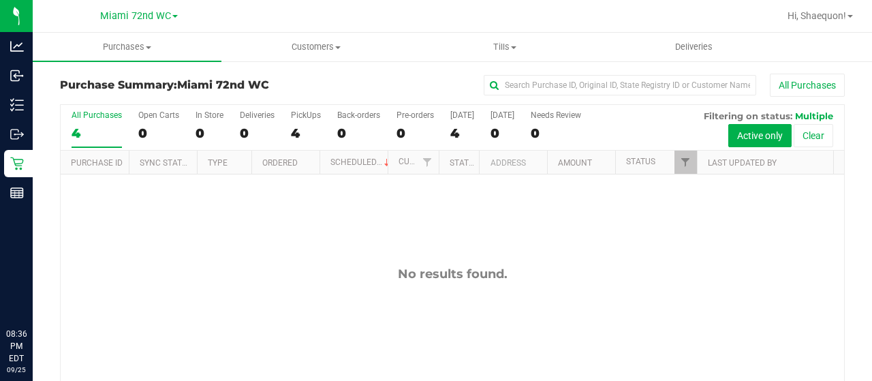 This screenshot has height=381, width=872. Describe the element at coordinates (742, 163) in the screenshot. I see `a: Last Updated By` at that location.